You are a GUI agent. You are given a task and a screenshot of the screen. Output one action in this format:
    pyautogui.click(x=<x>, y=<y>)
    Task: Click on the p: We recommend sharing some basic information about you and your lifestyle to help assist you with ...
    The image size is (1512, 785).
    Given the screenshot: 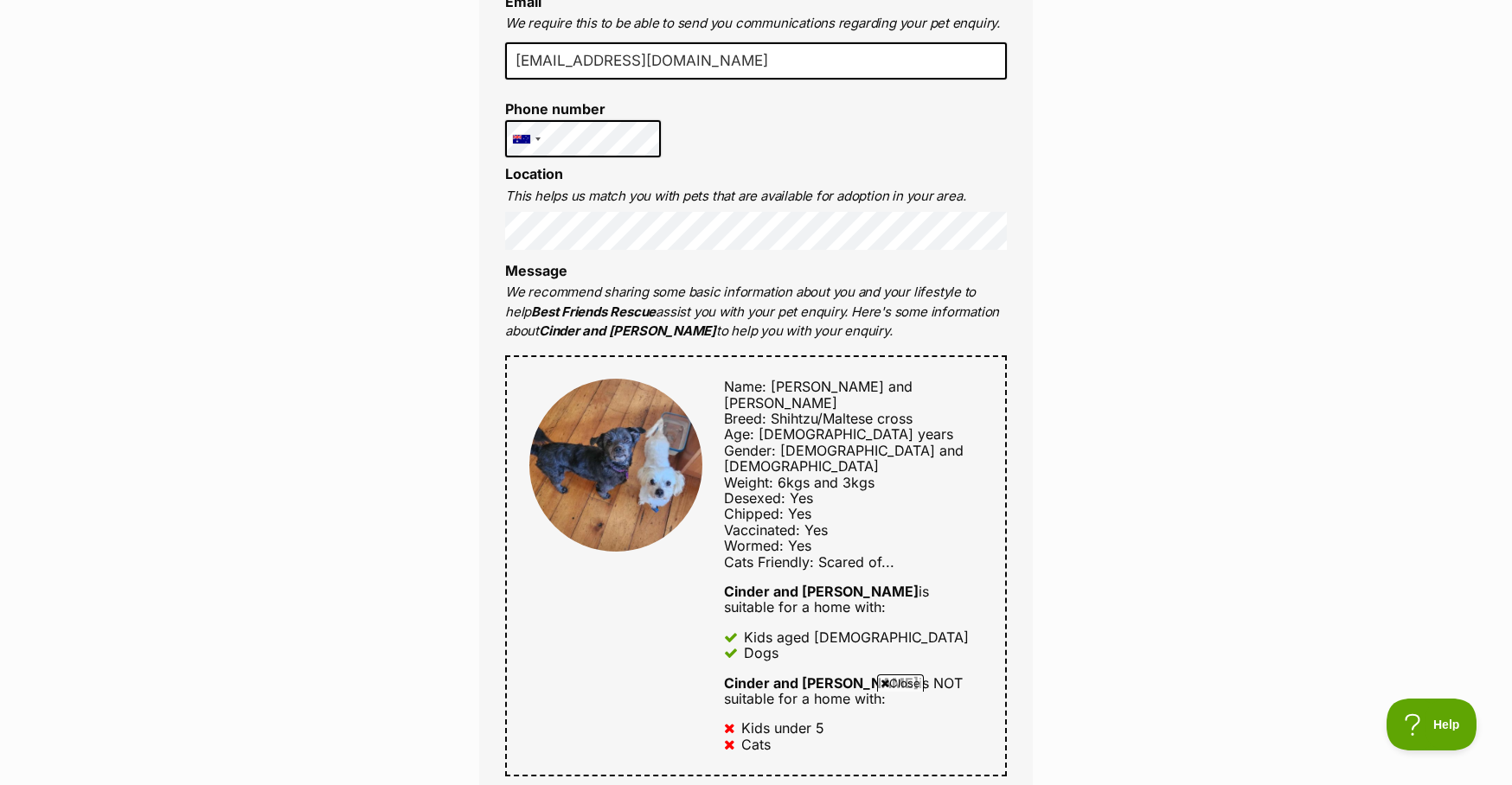 What is the action you would take?
    pyautogui.click(x=756, y=312)
    